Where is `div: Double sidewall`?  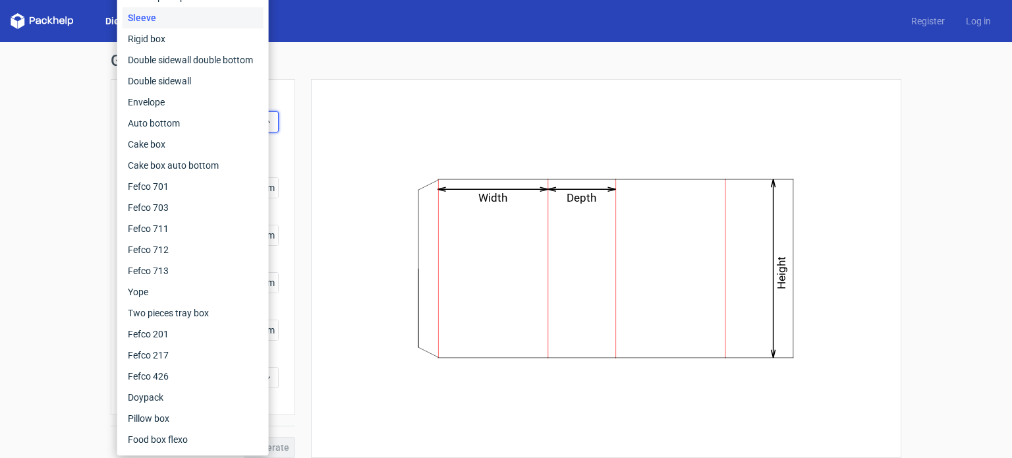
div: Double sidewall is located at coordinates (193, 81).